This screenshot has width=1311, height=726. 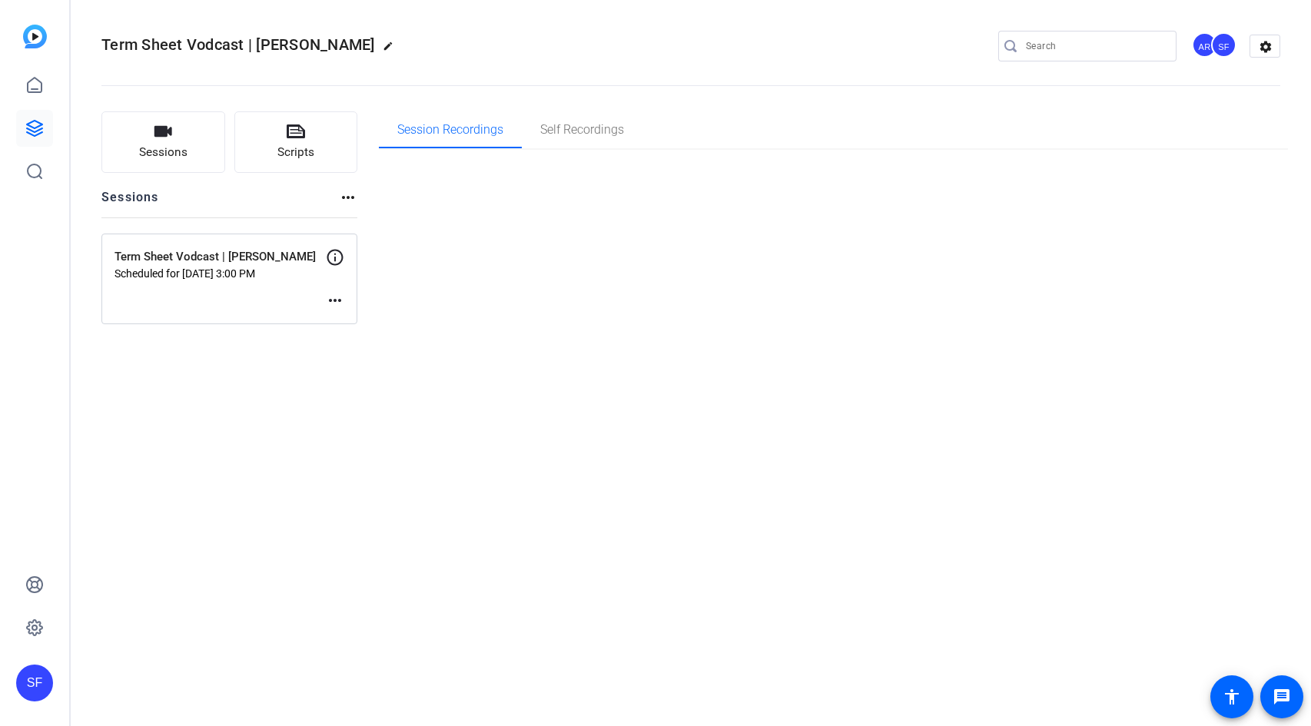 I want to click on mat-icon: settings, so click(x=1266, y=47).